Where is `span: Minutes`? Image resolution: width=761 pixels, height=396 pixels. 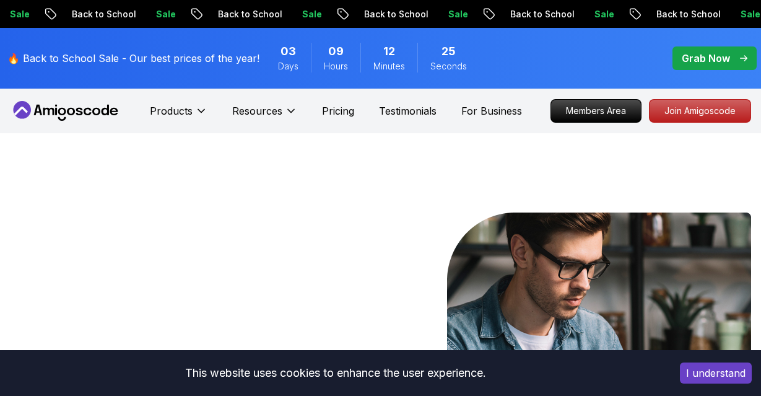 span: Minutes is located at coordinates (389, 66).